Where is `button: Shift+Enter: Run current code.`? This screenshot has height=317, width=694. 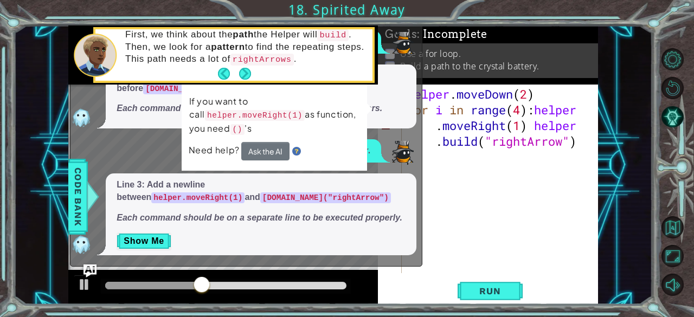 button: Shift+Enter: Run current code. is located at coordinates (490, 291).